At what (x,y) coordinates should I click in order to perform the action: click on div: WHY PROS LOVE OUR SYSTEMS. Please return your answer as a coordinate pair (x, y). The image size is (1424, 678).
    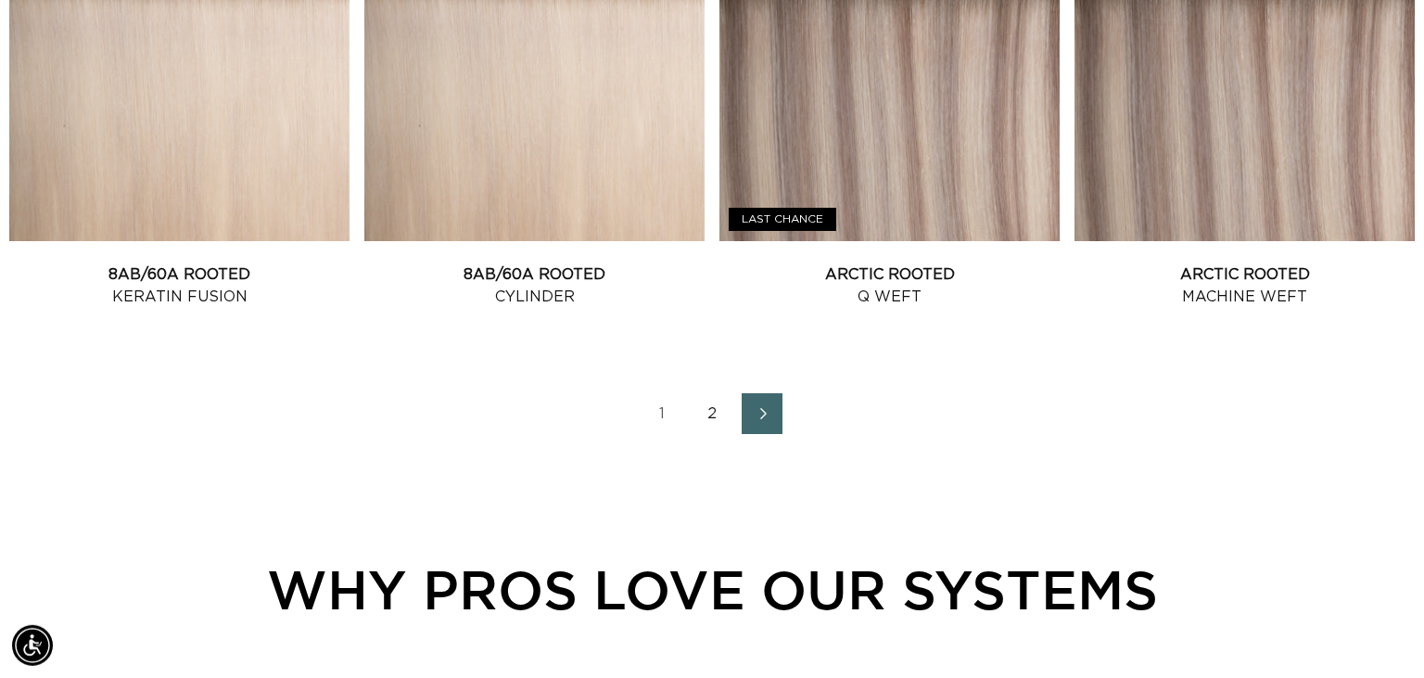
    Looking at the image, I should click on (712, 589).